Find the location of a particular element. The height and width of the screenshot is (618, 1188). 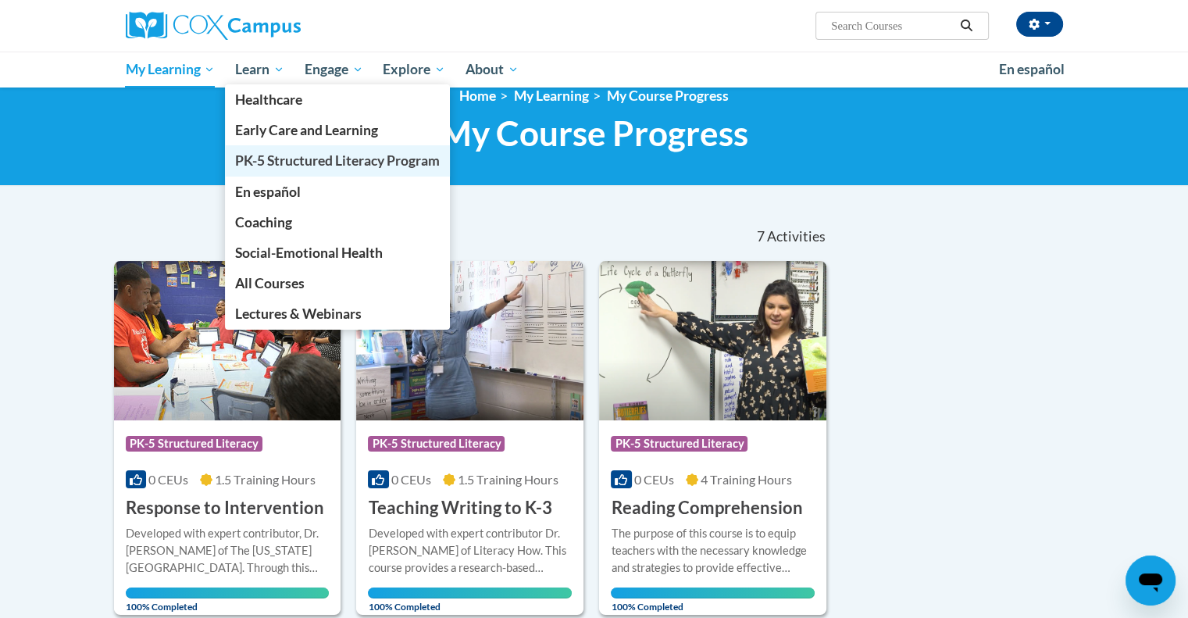

span: All Courses is located at coordinates (269, 283).